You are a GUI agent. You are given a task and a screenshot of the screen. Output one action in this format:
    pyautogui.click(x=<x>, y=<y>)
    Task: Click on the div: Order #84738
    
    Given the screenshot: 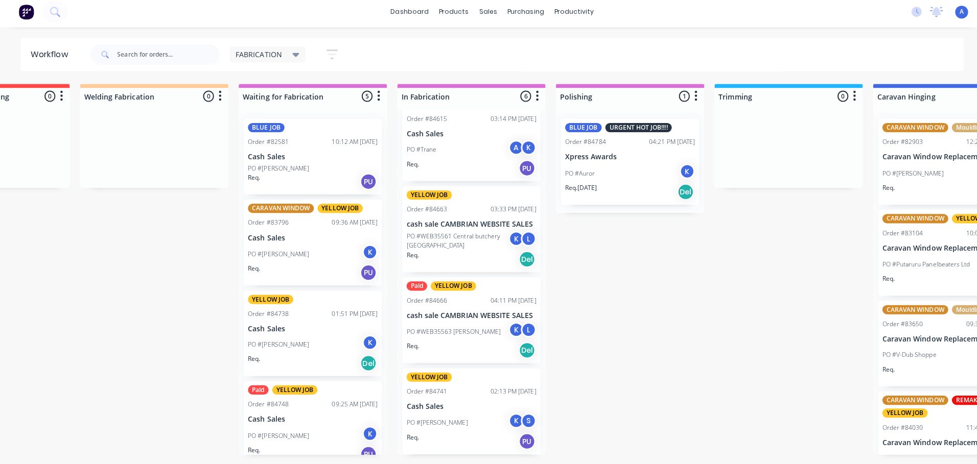 What is the action you would take?
    pyautogui.click(x=266, y=315)
    